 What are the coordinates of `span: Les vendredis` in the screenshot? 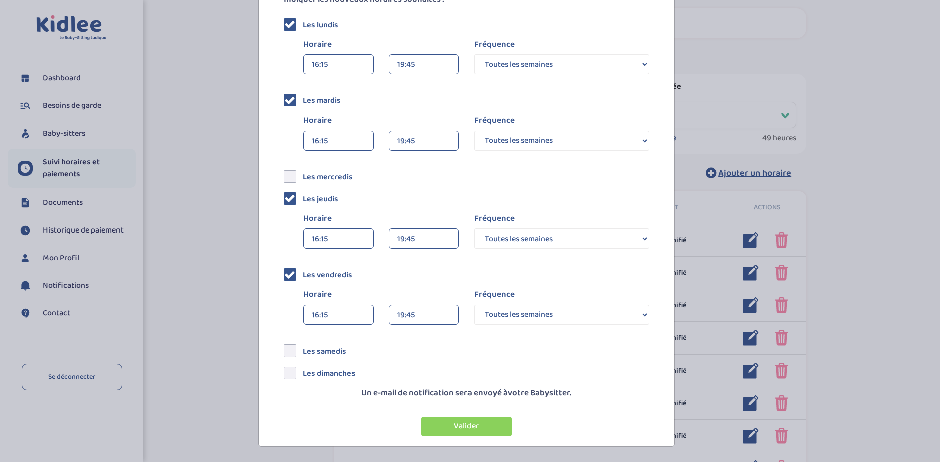 It's located at (327, 275).